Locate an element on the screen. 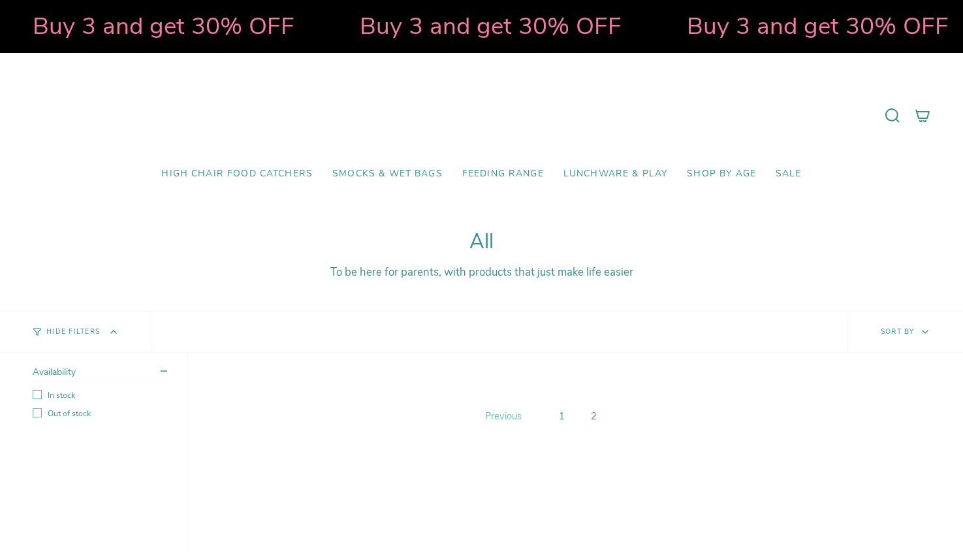  span: SALE is located at coordinates (788, 174).